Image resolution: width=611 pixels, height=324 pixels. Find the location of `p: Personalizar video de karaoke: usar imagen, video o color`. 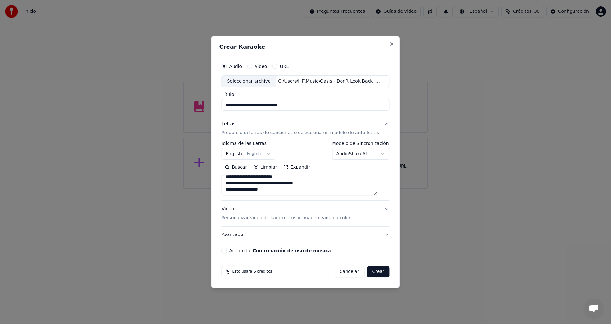

p: Personalizar video de karaoke: usar imagen, video o color is located at coordinates (286, 218).